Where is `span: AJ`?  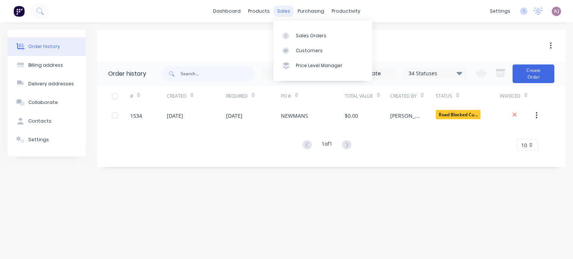 span: AJ is located at coordinates (557, 11).